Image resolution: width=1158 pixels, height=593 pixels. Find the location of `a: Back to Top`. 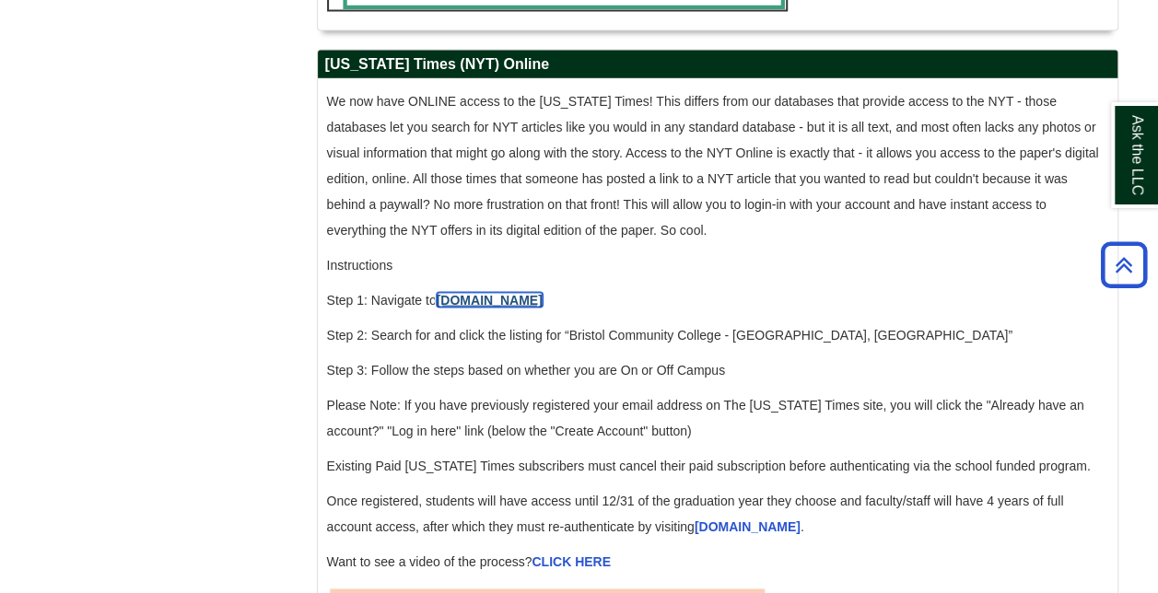

a: Back to Top is located at coordinates (1124, 264).